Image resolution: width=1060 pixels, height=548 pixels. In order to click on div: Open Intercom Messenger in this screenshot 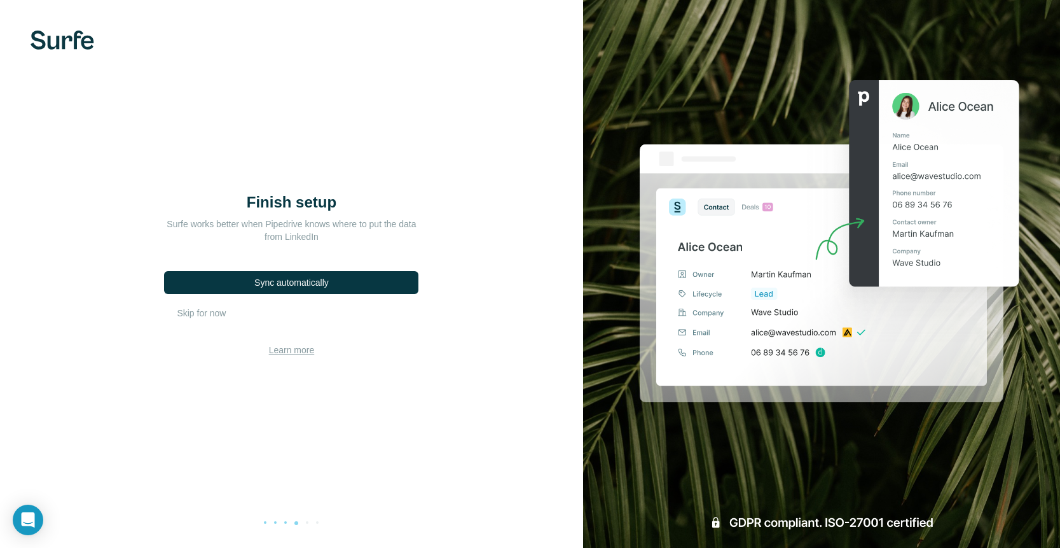, I will do `click(28, 520)`.